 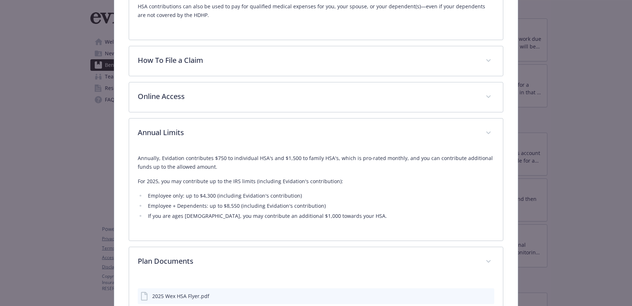 What do you see at coordinates (181, 296) in the screenshot?
I see `div: 2025 Wex HSA Flyer.pdf` at bounding box center [181, 296].